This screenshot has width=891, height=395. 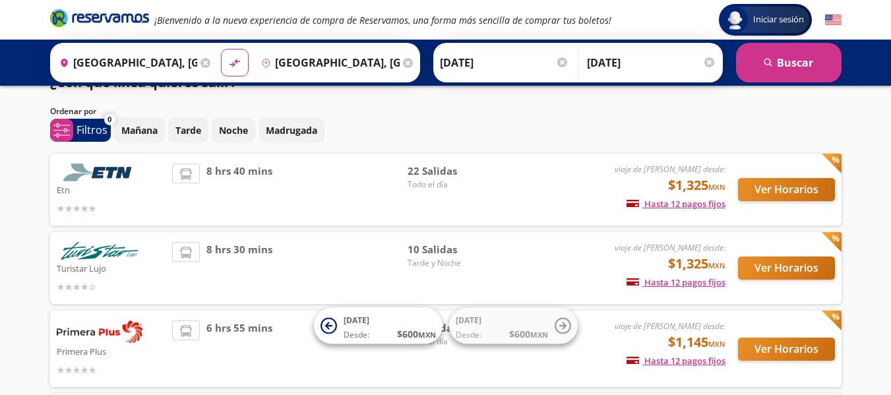 I want to click on p: Tarde, so click(x=188, y=130).